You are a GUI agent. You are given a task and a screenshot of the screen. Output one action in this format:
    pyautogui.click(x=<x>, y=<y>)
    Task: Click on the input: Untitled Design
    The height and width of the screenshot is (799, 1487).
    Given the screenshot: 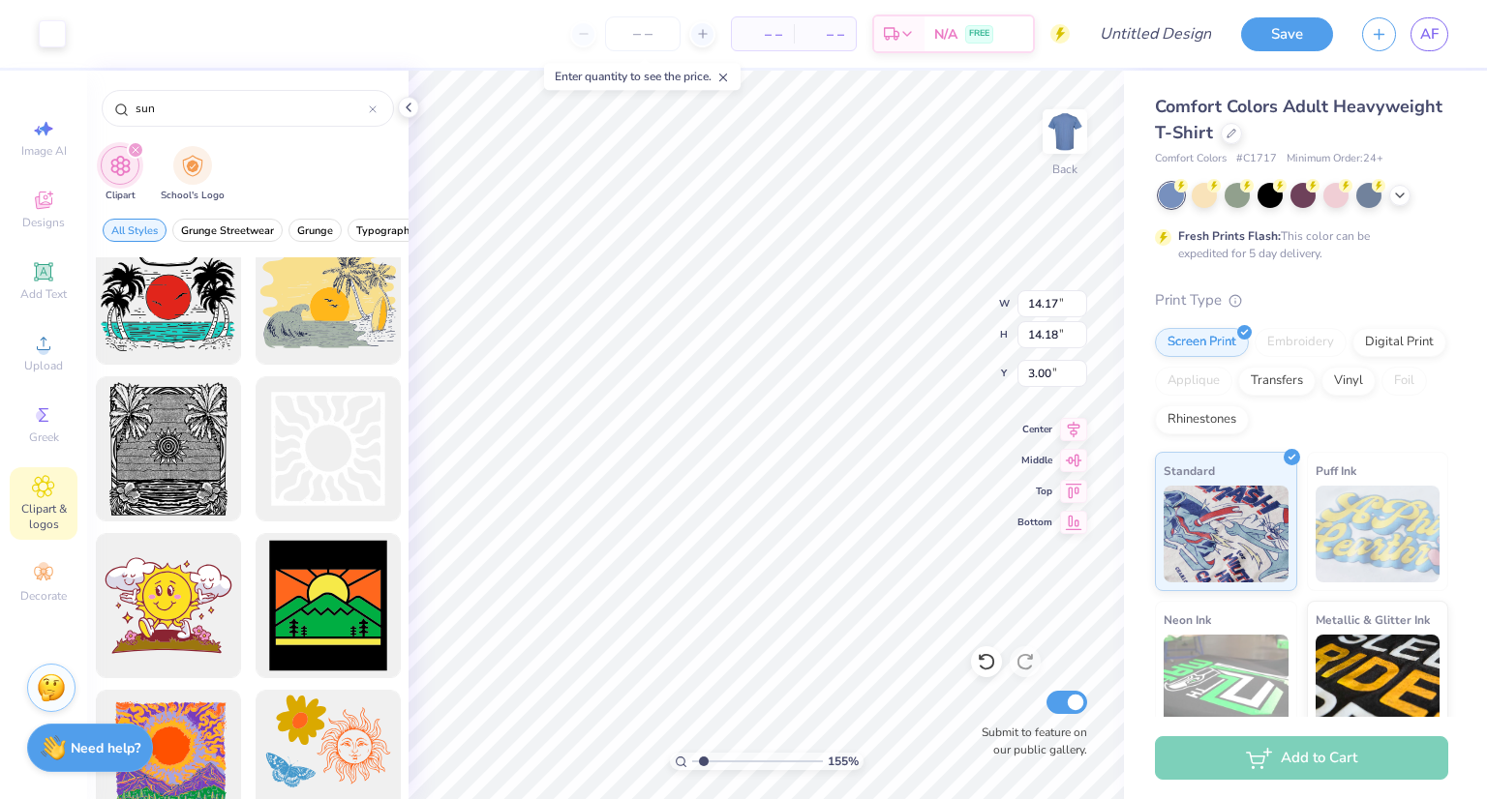 What is the action you would take?
    pyautogui.click(x=1155, y=34)
    